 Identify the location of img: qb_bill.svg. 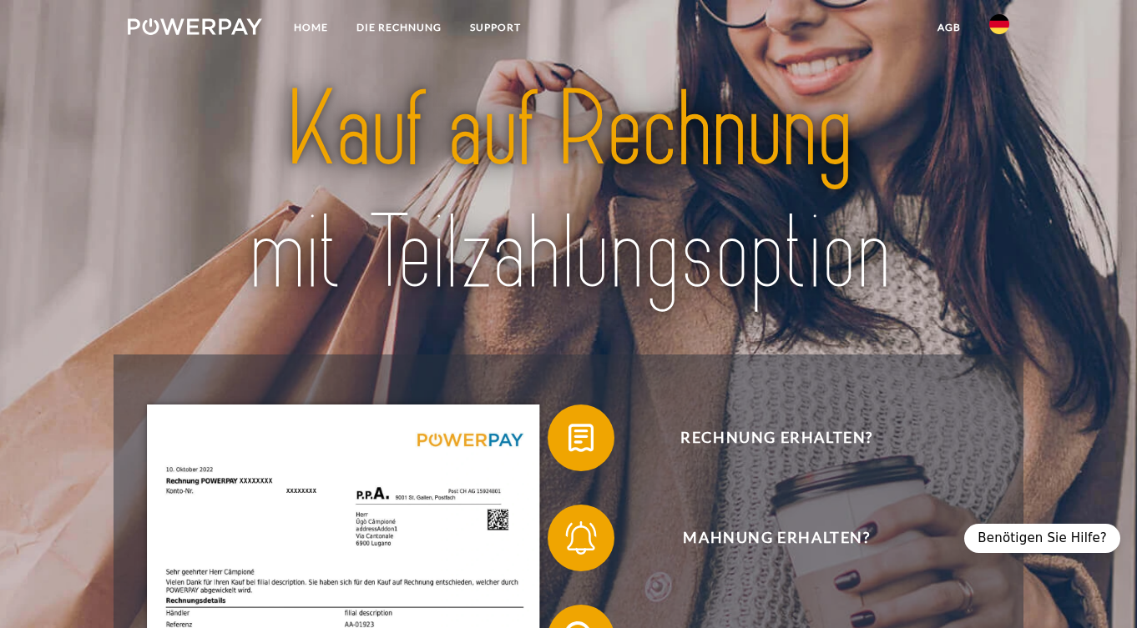
(581, 438).